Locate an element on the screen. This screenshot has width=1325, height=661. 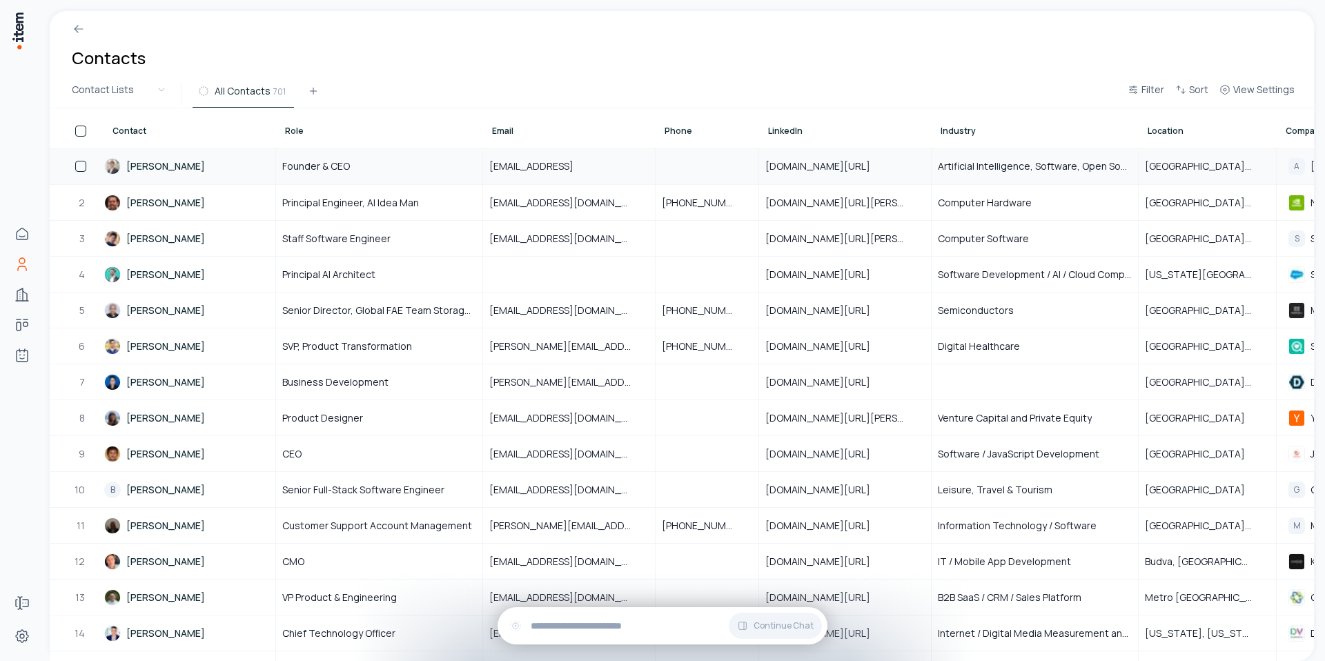
th: LinkedIn is located at coordinates (845, 128).